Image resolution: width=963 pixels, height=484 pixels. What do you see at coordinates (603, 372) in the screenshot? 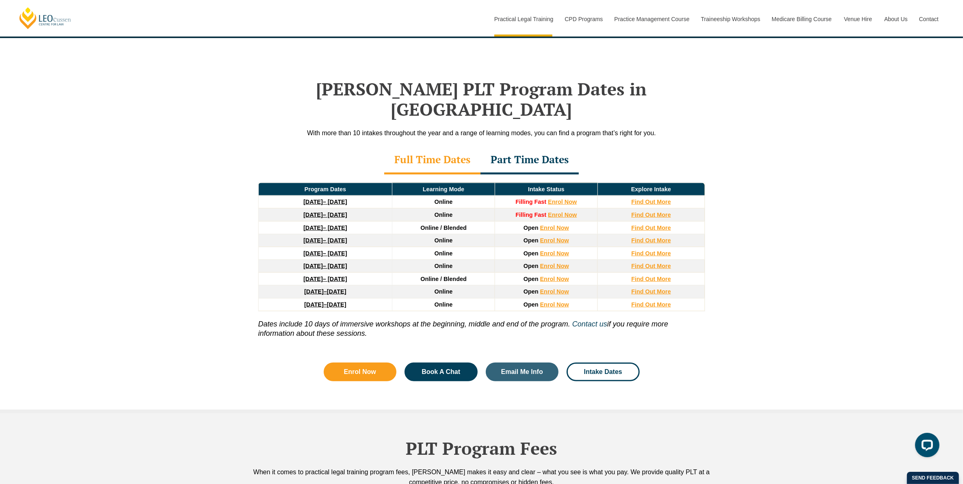
I see `a: Intake Dates` at bounding box center [603, 372].